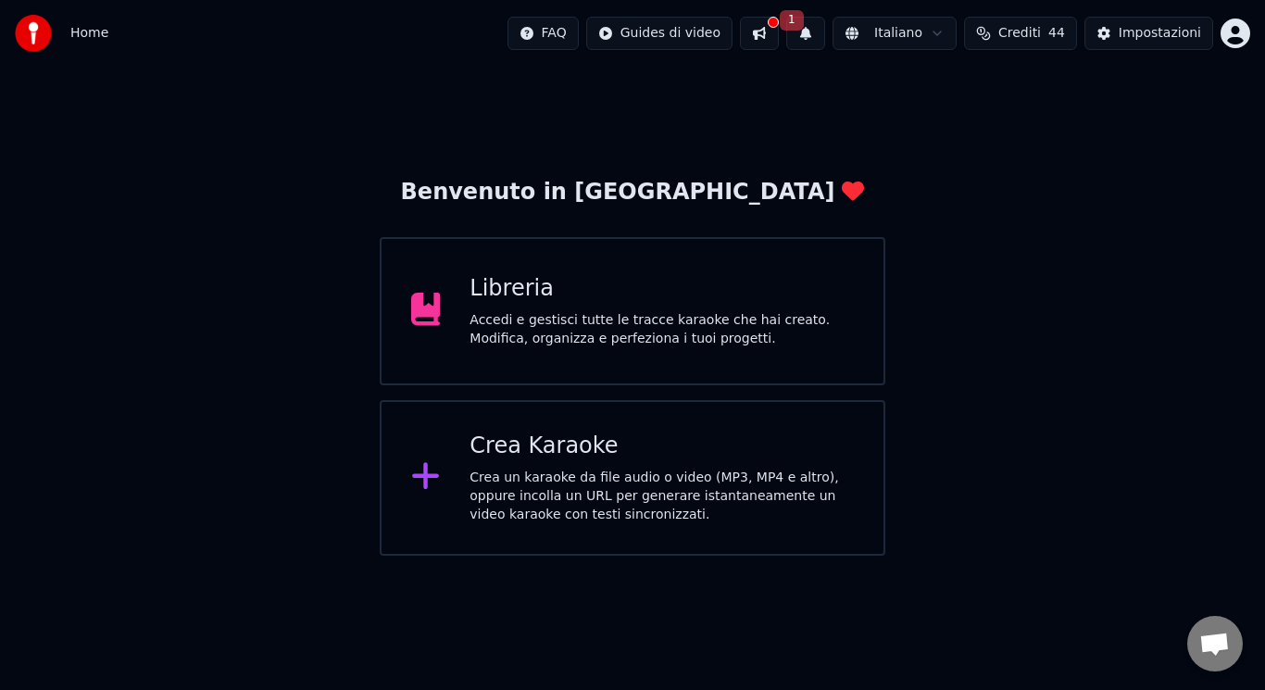 This screenshot has width=1265, height=690. Describe the element at coordinates (661, 446) in the screenshot. I see `div: Crea Karaoke` at that location.